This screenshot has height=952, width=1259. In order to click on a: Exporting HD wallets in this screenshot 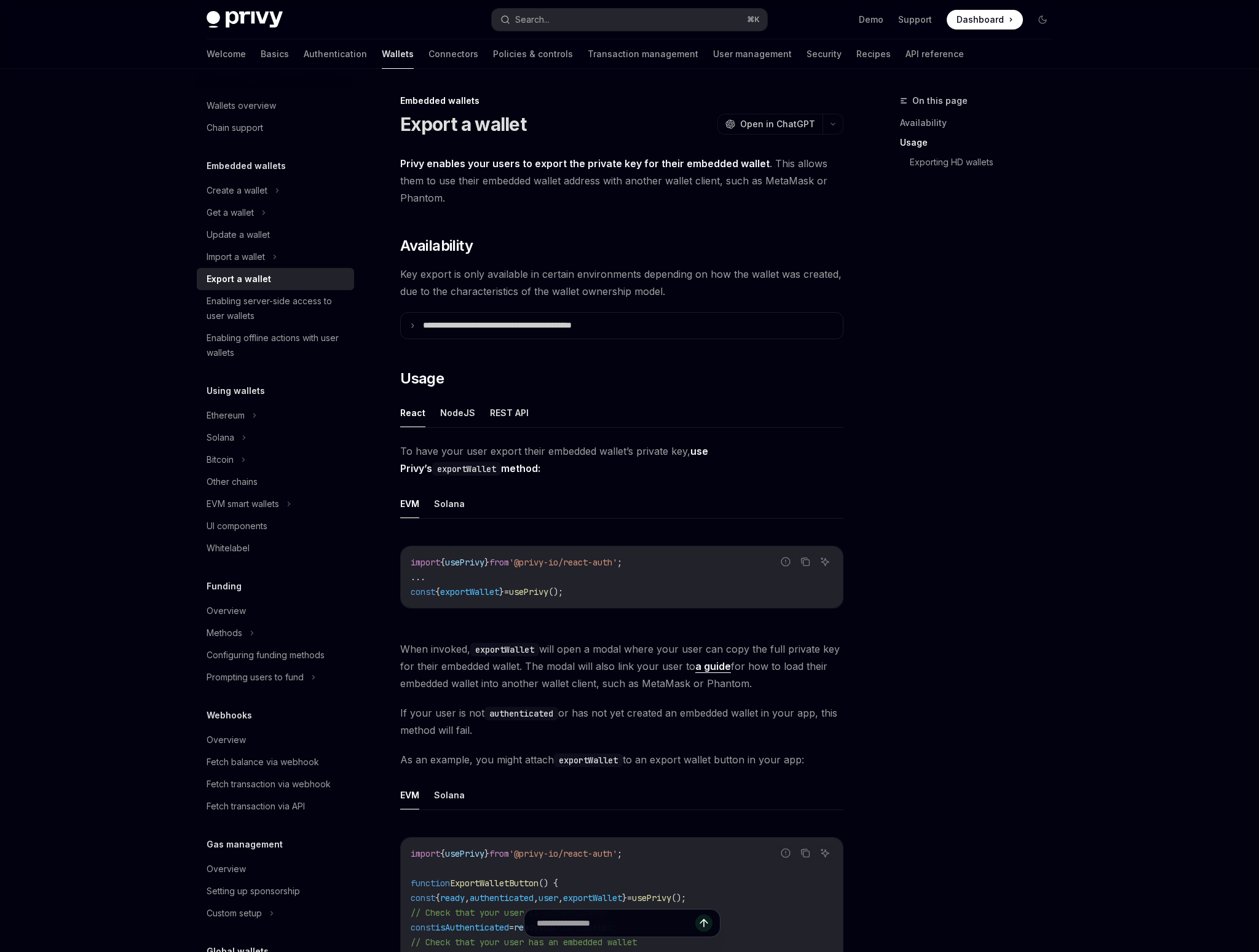, I will do `click(986, 162)`.